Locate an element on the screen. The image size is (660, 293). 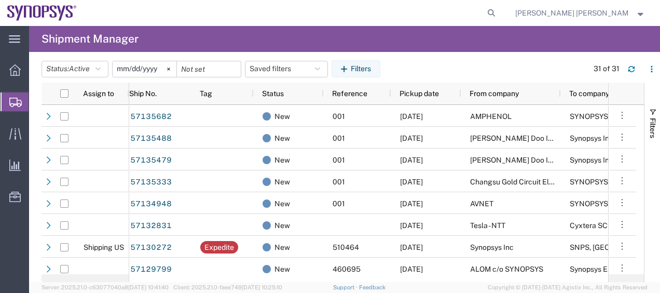
span: Reference is located at coordinates (350, 93).